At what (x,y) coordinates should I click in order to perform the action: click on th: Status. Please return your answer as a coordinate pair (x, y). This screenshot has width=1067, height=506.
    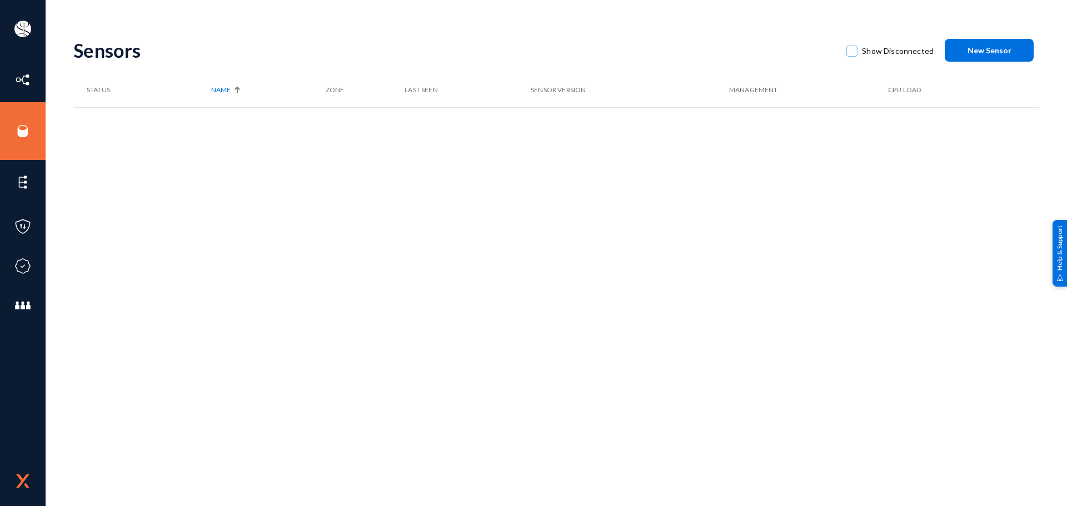
    Looking at the image, I should click on (142, 90).